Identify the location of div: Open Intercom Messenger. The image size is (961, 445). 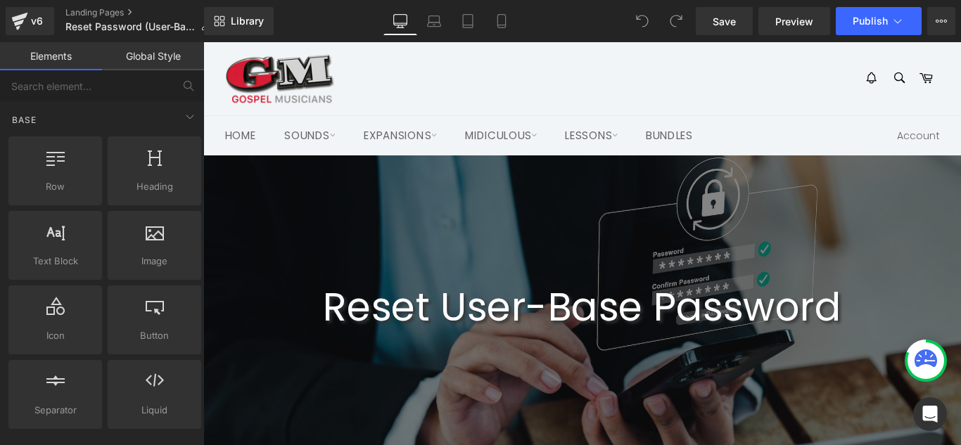
(930, 414).